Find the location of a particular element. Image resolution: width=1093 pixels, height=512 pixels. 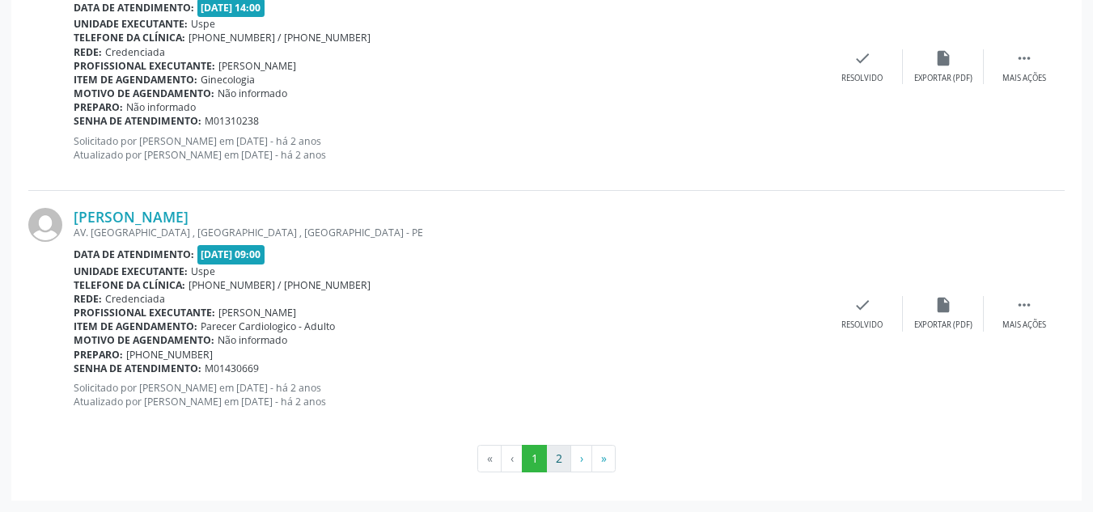

button: Go to page 1 is located at coordinates (534, 459).